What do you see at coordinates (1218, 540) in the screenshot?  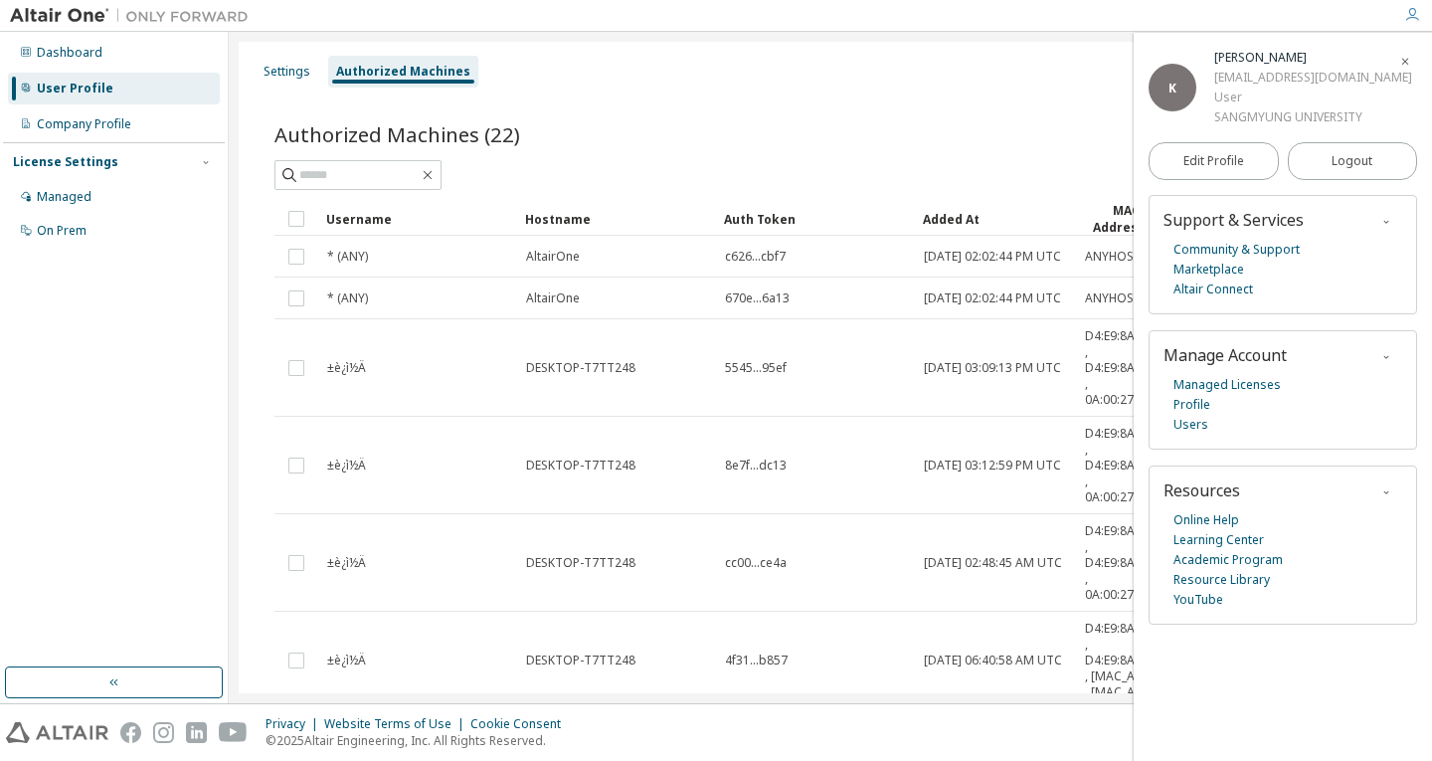 I see `a: Learning Center` at bounding box center [1218, 540].